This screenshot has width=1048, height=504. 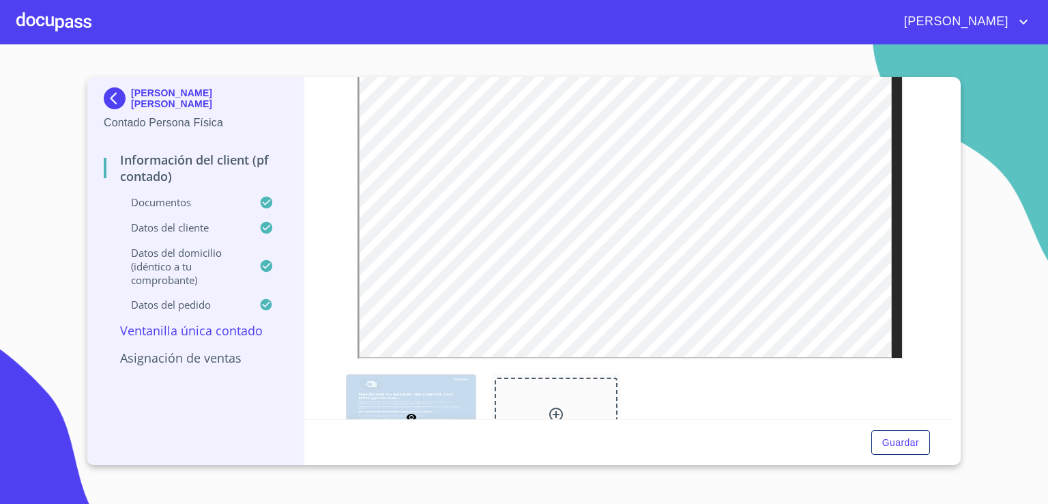 I want to click on button: Guardar, so click(x=901, y=442).